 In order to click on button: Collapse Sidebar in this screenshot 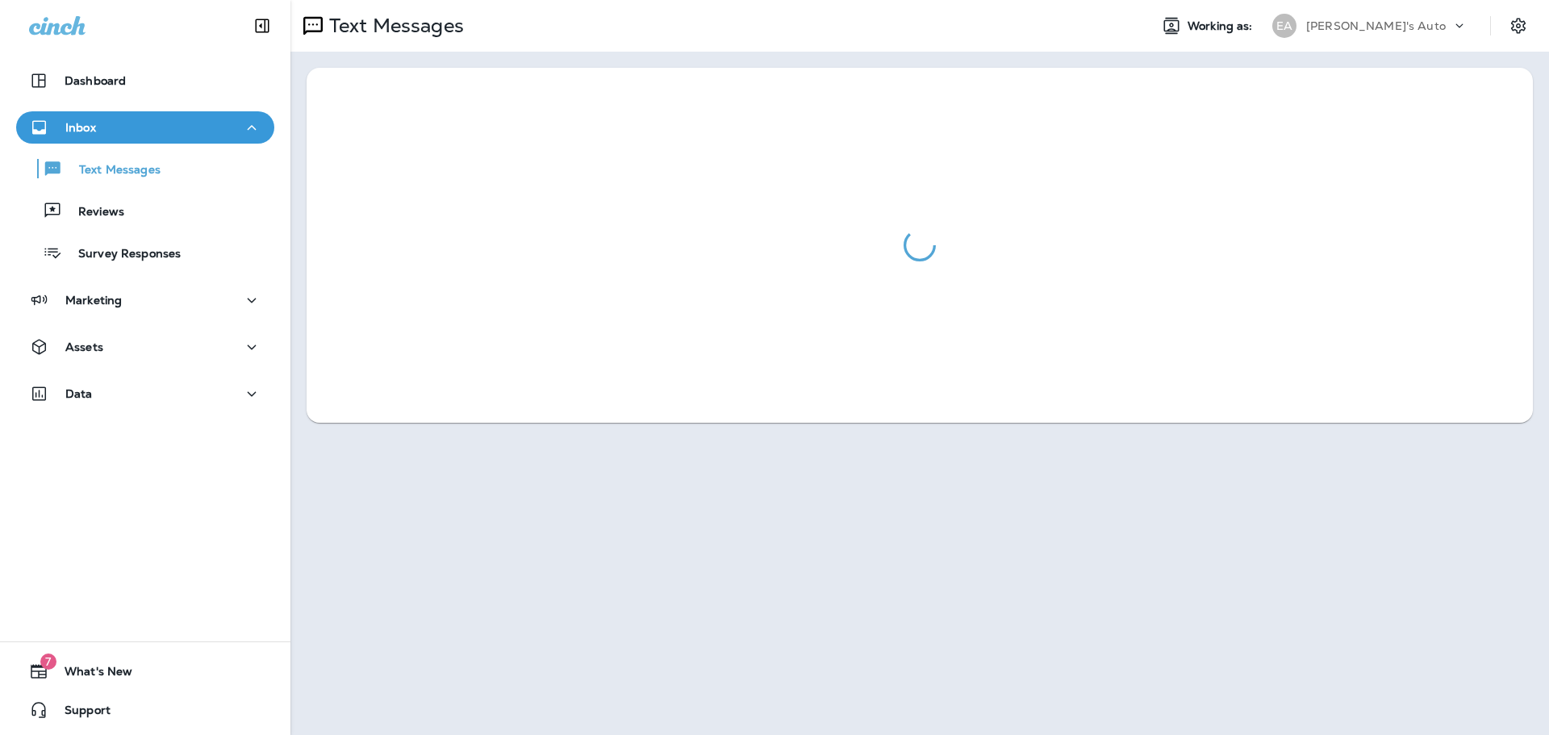, I will do `click(262, 26)`.